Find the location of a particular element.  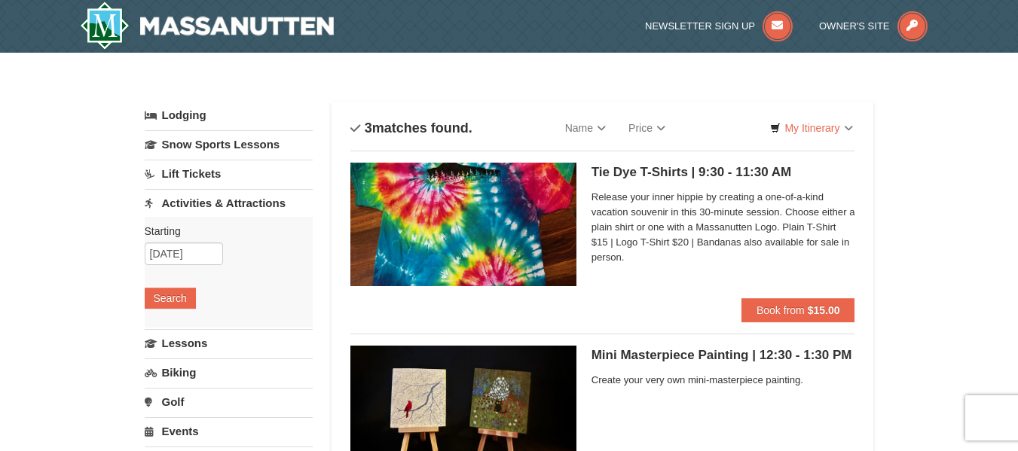

a: Lodging is located at coordinates (228, 115).